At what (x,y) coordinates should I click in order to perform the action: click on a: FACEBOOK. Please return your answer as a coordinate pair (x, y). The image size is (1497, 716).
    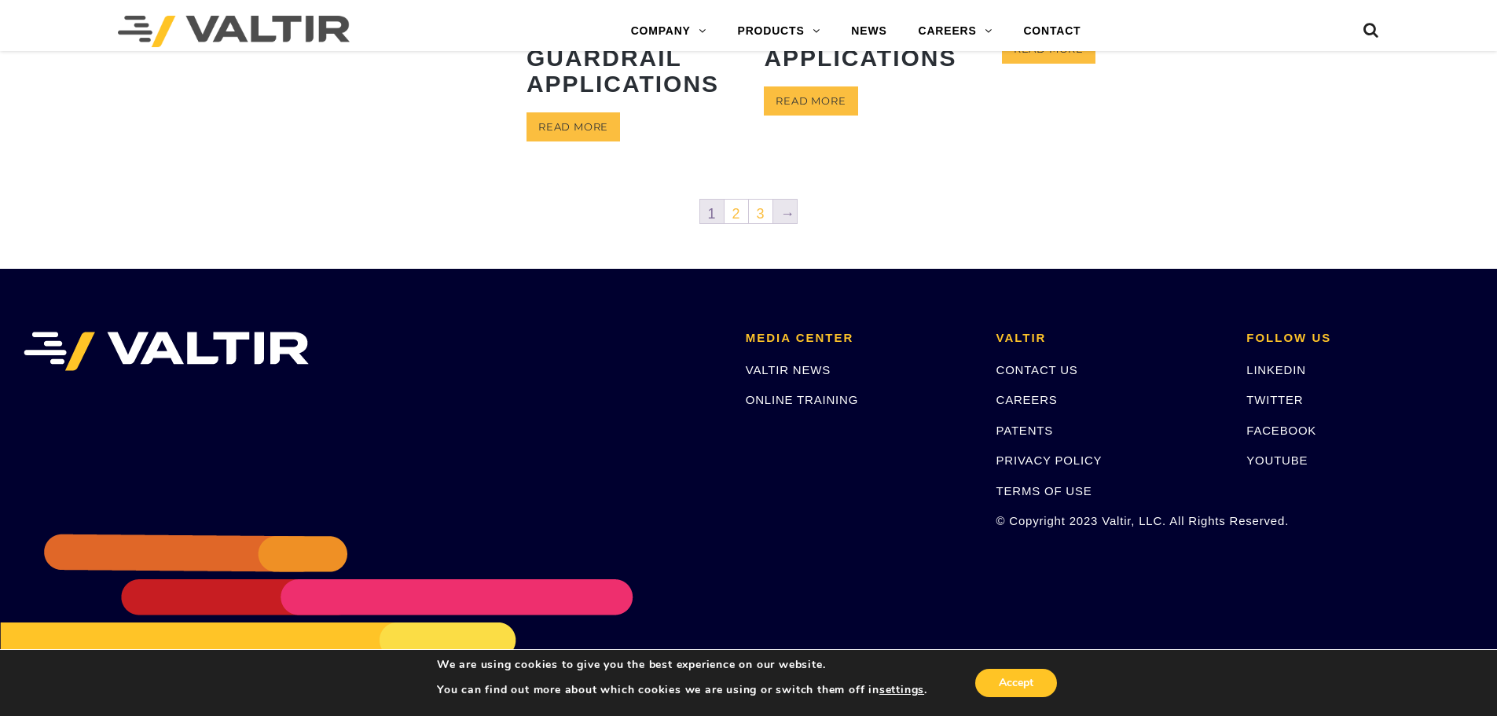
    Looking at the image, I should click on (1281, 430).